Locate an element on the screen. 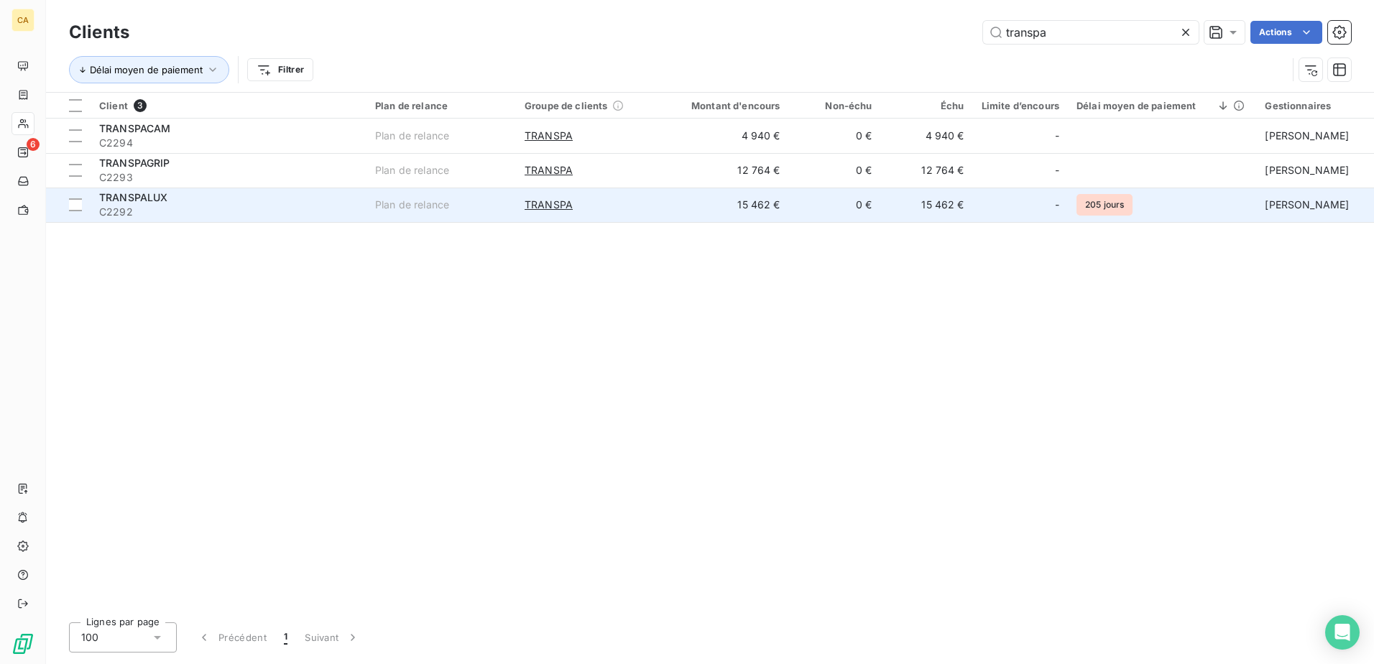 The width and height of the screenshot is (1374, 664). span: C2294 is located at coordinates (228, 143).